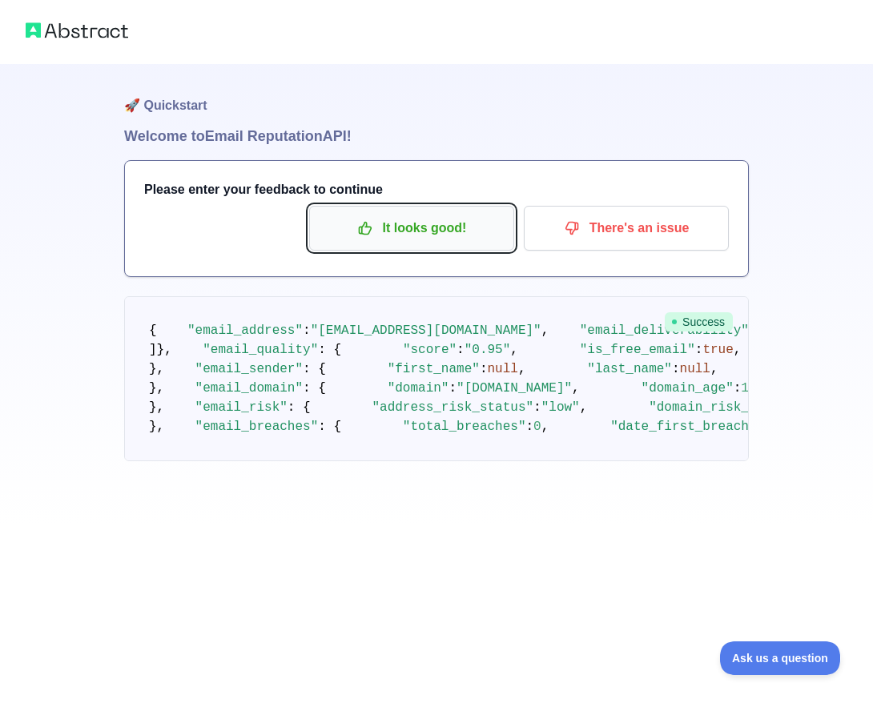 The height and width of the screenshot is (707, 873). What do you see at coordinates (437, 95) in the screenshot?
I see `h1: 🚀 Quickstart` at bounding box center [437, 95].